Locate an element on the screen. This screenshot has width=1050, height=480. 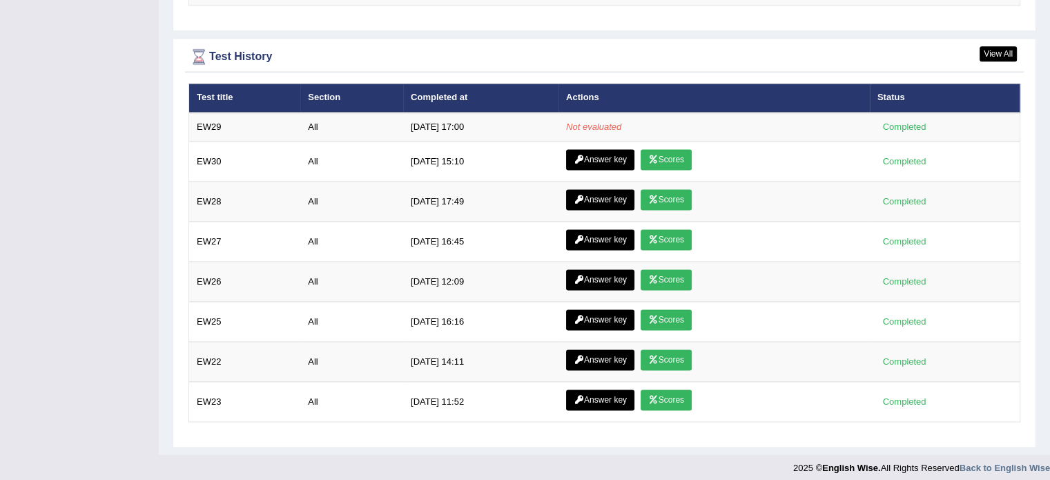
em: Not evaluated is located at coordinates (593, 126).